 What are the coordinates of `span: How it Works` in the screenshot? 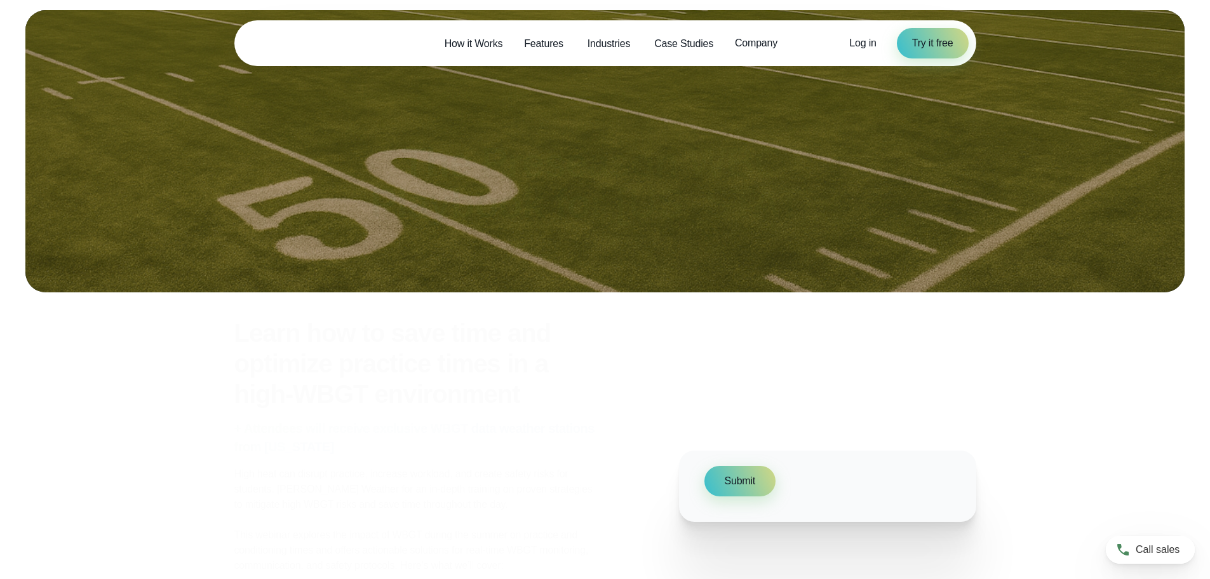 It's located at (474, 44).